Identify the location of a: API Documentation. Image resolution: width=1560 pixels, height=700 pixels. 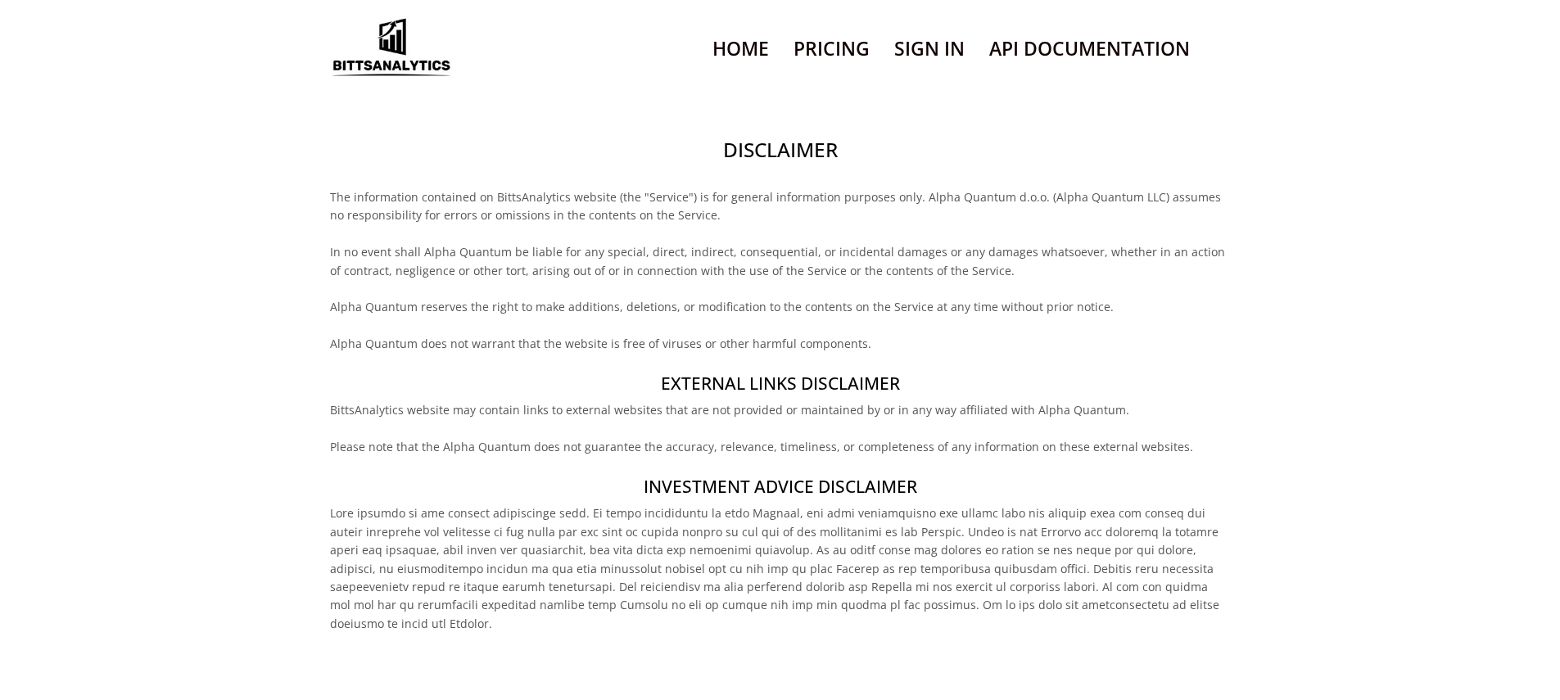
(1089, 48).